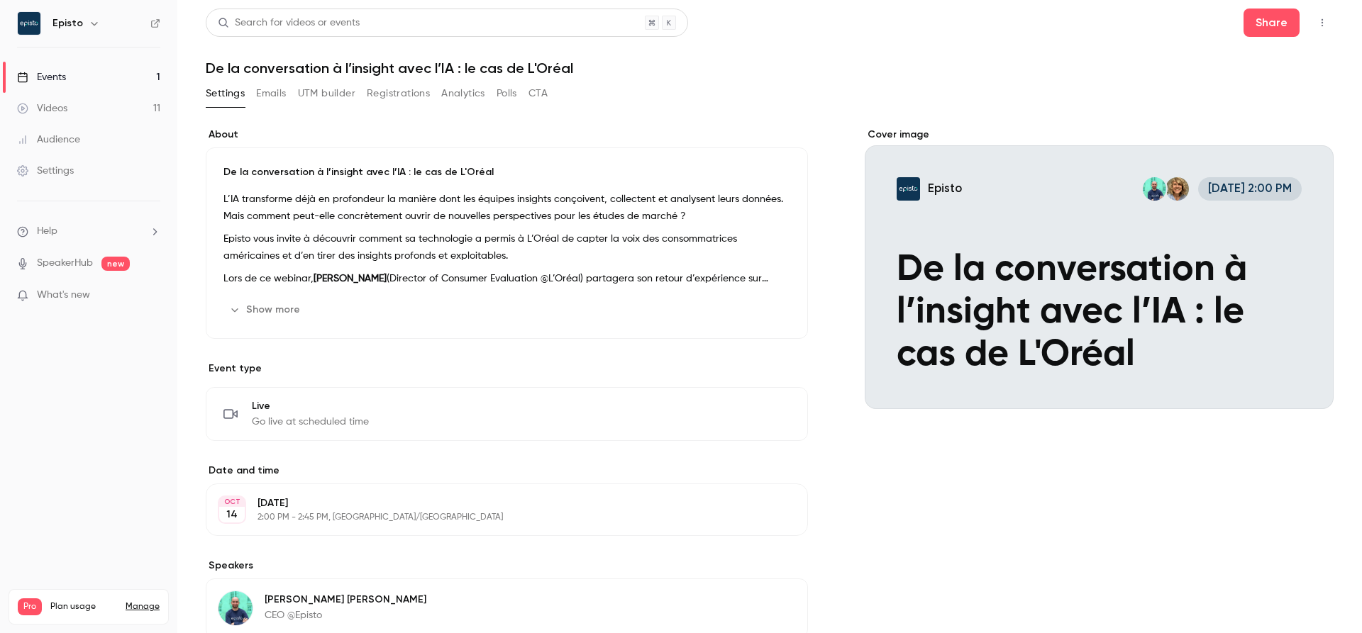  Describe the element at coordinates (770, 68) in the screenshot. I see `h1: De la conversation à l’insight avec l’IA : le cas de L'Oréal` at that location.